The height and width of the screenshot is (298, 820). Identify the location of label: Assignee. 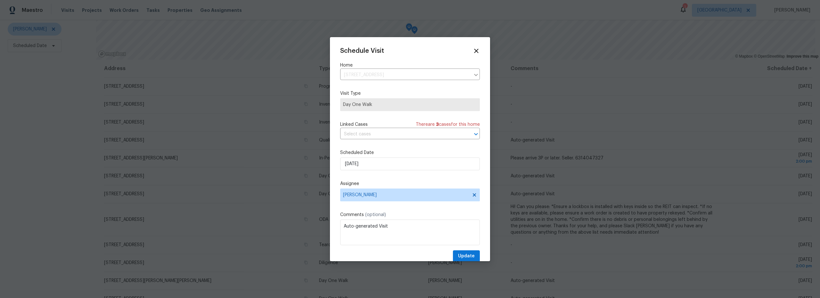
(410, 184).